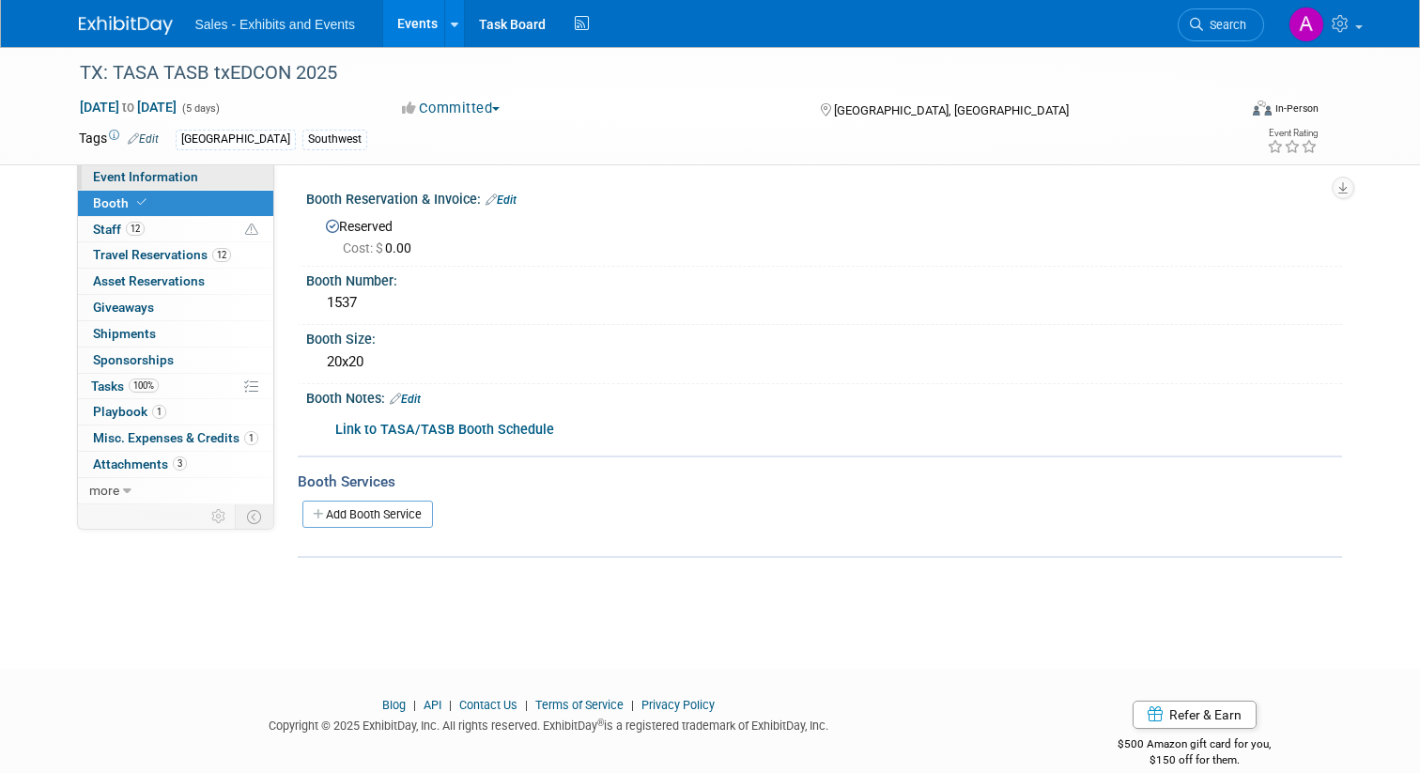  What do you see at coordinates (200, 108) in the screenshot?
I see `span: (5 days)` at bounding box center [200, 108].